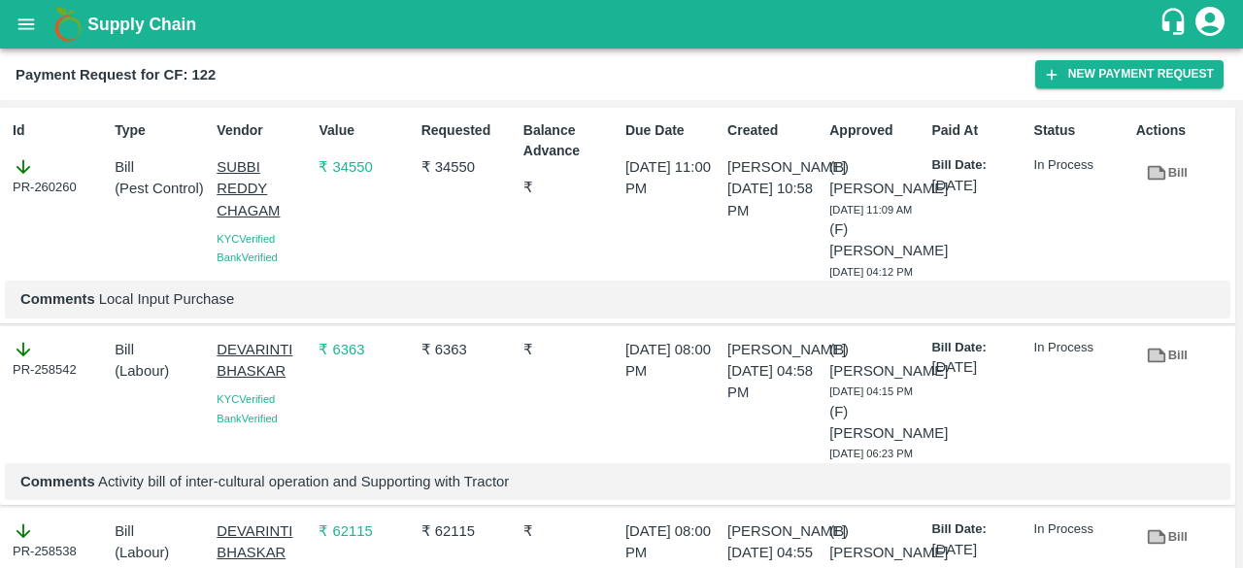 This screenshot has width=1243, height=568. What do you see at coordinates (161, 130) in the screenshot?
I see `p: Type` at bounding box center [161, 130].